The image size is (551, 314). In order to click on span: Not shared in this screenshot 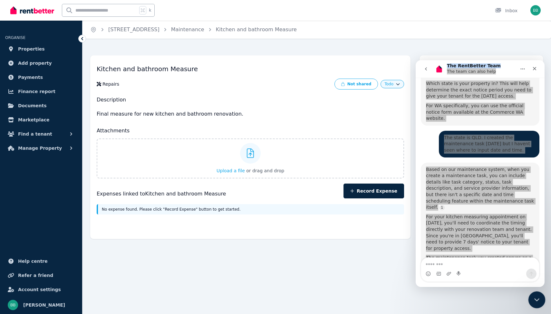, I will do `click(359, 84)`.